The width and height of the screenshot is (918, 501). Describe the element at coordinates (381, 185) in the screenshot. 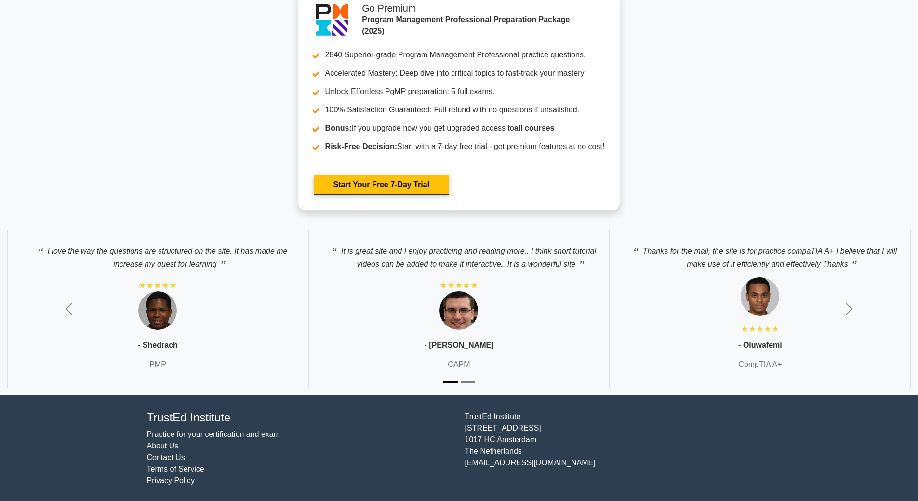

I see `a: Start Your Free 7-Day Trial` at that location.